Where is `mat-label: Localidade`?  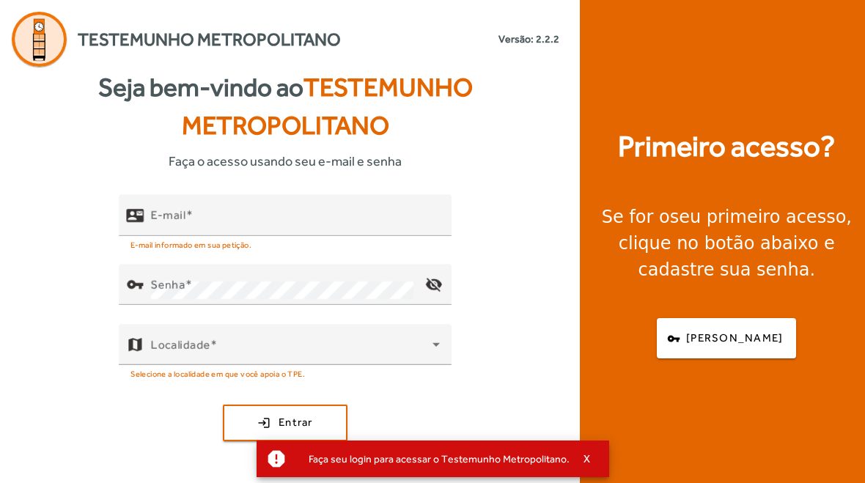
mat-label: Localidade is located at coordinates (180, 344).